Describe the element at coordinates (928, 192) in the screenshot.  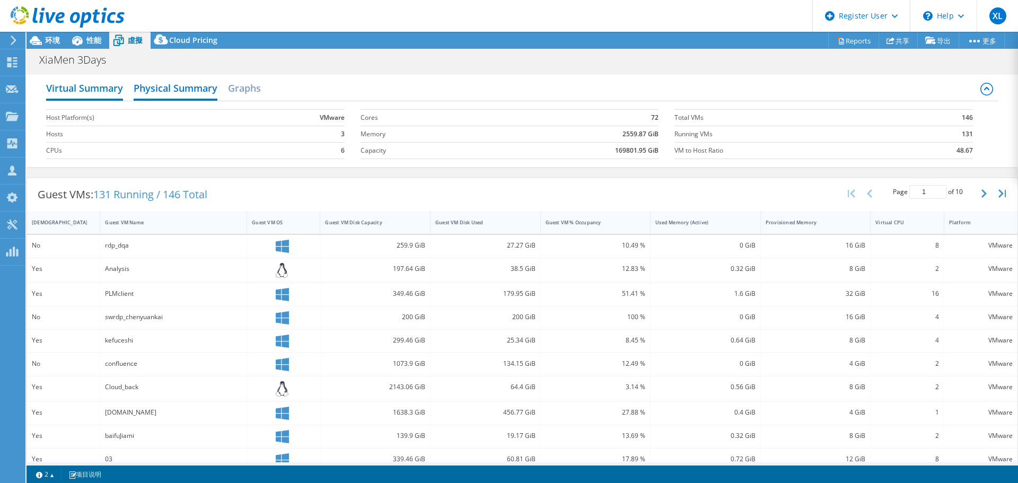
I see `span: Page of` at that location.